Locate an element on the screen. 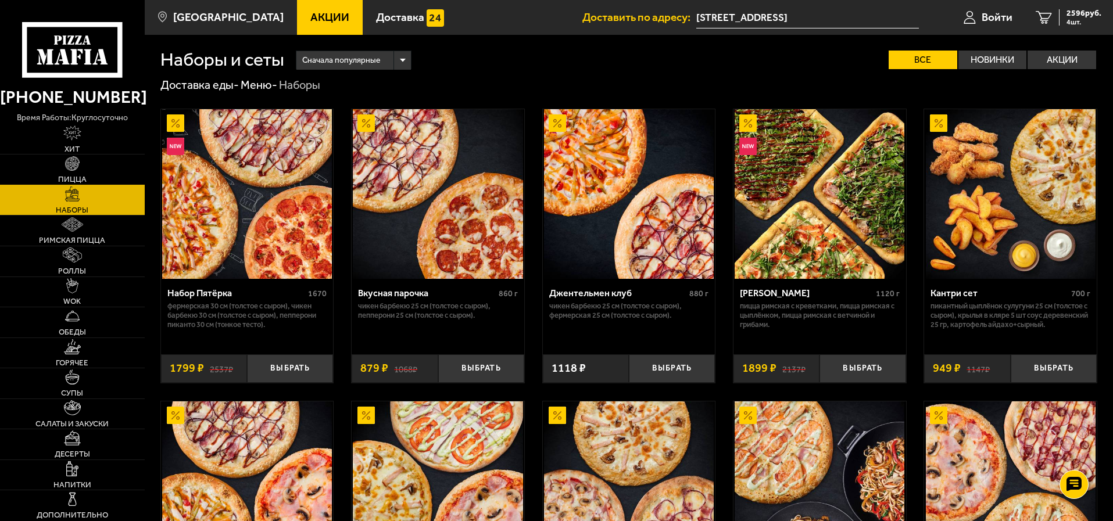  label: Новинки is located at coordinates (993, 60).